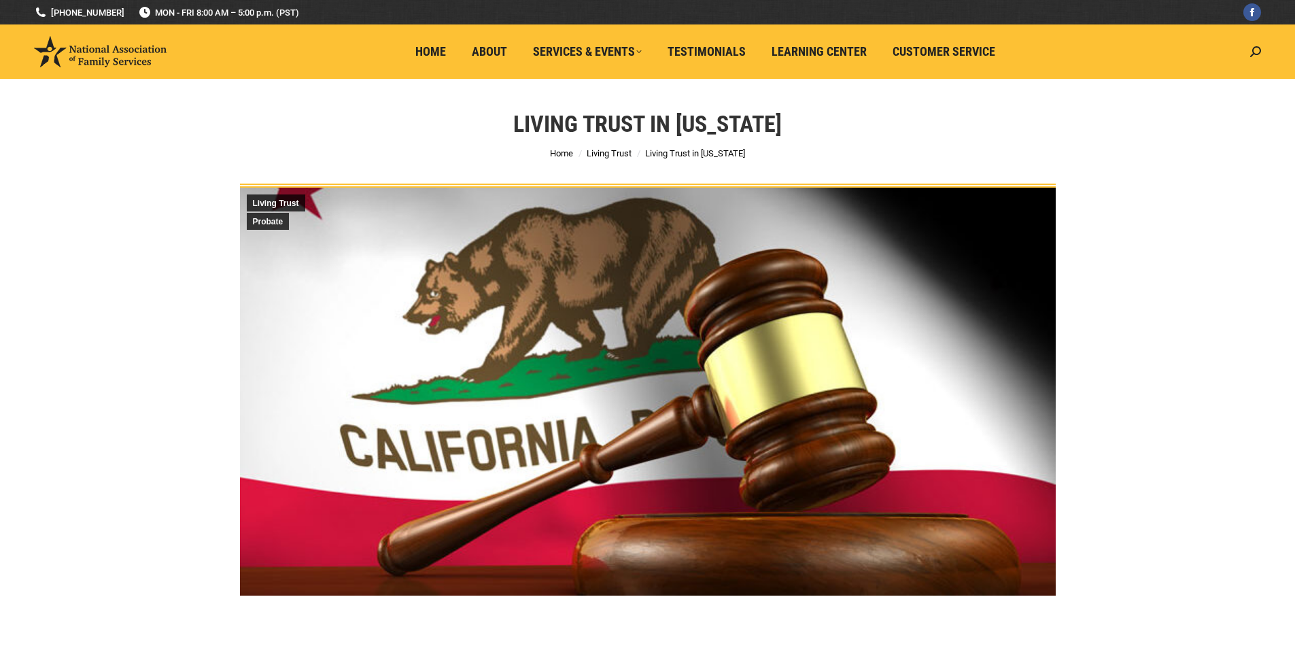 This screenshot has height=648, width=1295. I want to click on span: About, so click(489, 52).